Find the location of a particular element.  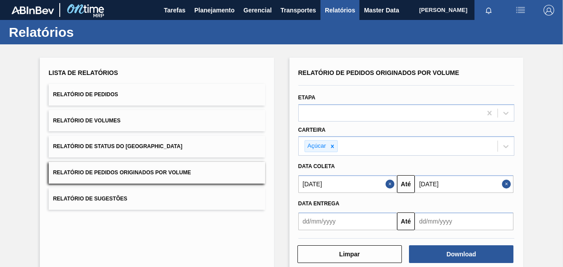

label: Carteira is located at coordinates (312, 130).